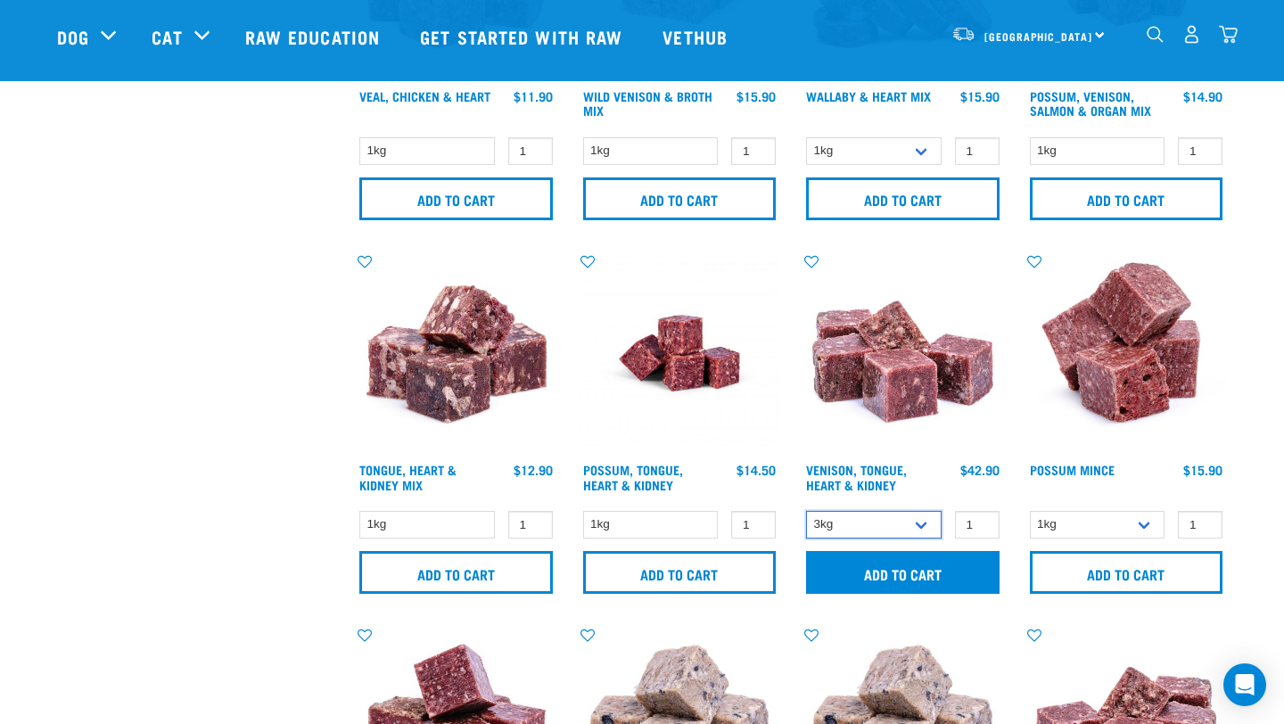  Describe the element at coordinates (868, 95) in the screenshot. I see `a: Wallaby & Heart Mix` at that location.